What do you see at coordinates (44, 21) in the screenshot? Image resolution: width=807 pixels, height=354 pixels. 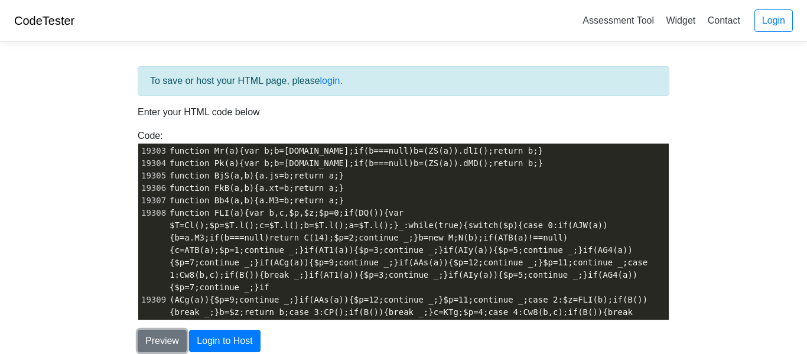 I see `a: CodeTester` at bounding box center [44, 21].